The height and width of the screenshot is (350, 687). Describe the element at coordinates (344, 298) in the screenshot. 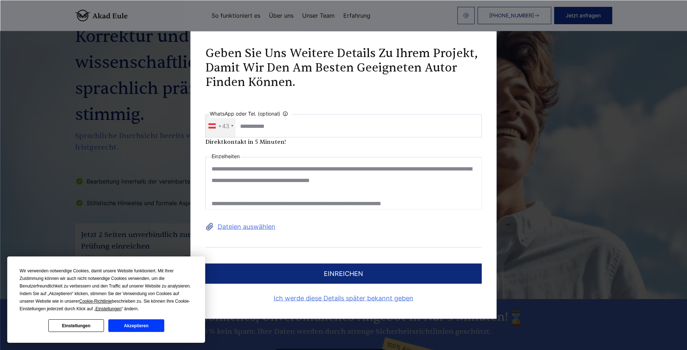

I see `a: Ich werde diese Details später bekannt geben` at that location.